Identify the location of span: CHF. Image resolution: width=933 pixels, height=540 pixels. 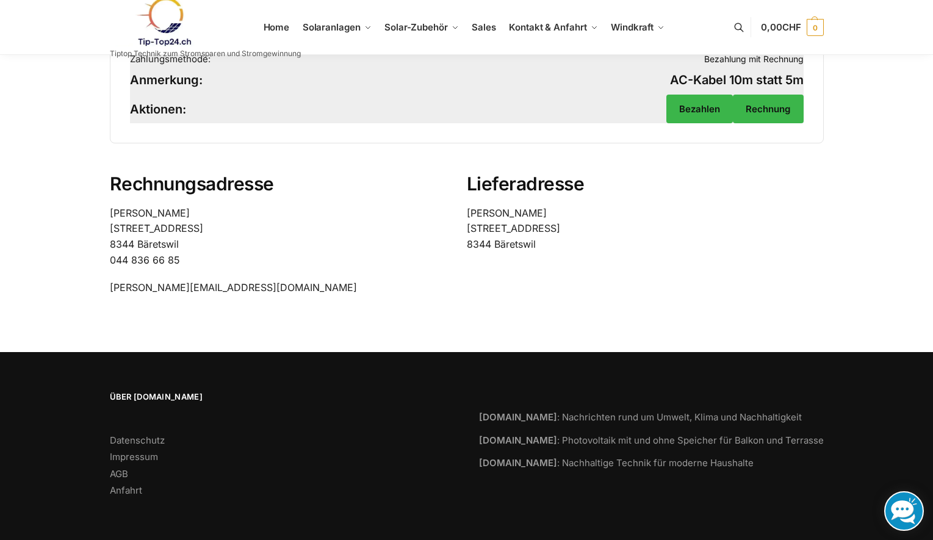
(791, 27).